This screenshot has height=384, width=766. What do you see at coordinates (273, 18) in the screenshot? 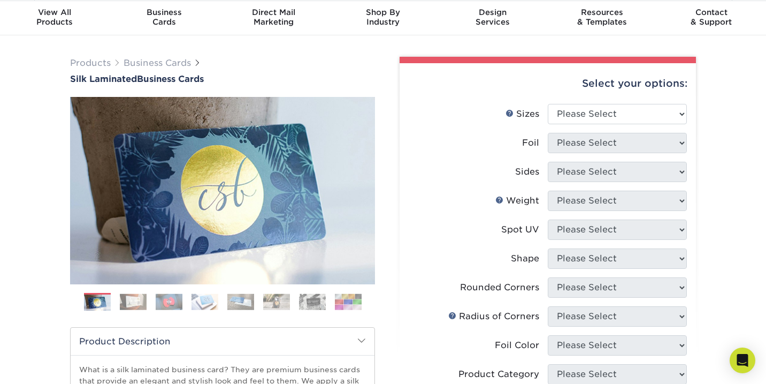
I see `a: Direct MailMarketing` at bounding box center [273, 18].